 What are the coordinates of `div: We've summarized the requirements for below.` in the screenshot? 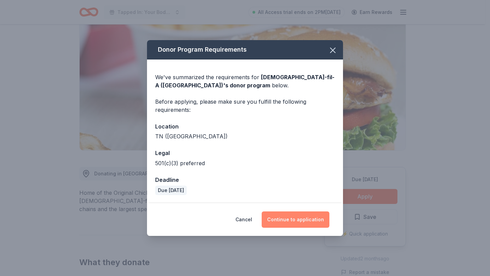 It's located at (245, 81).